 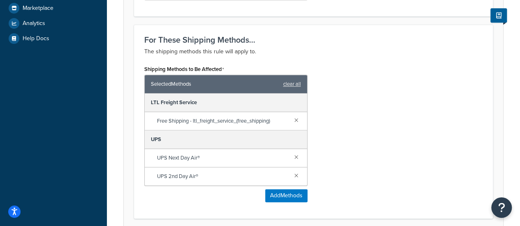 What do you see at coordinates (226, 140) in the screenshot?
I see `div: UPS` at bounding box center [226, 140].